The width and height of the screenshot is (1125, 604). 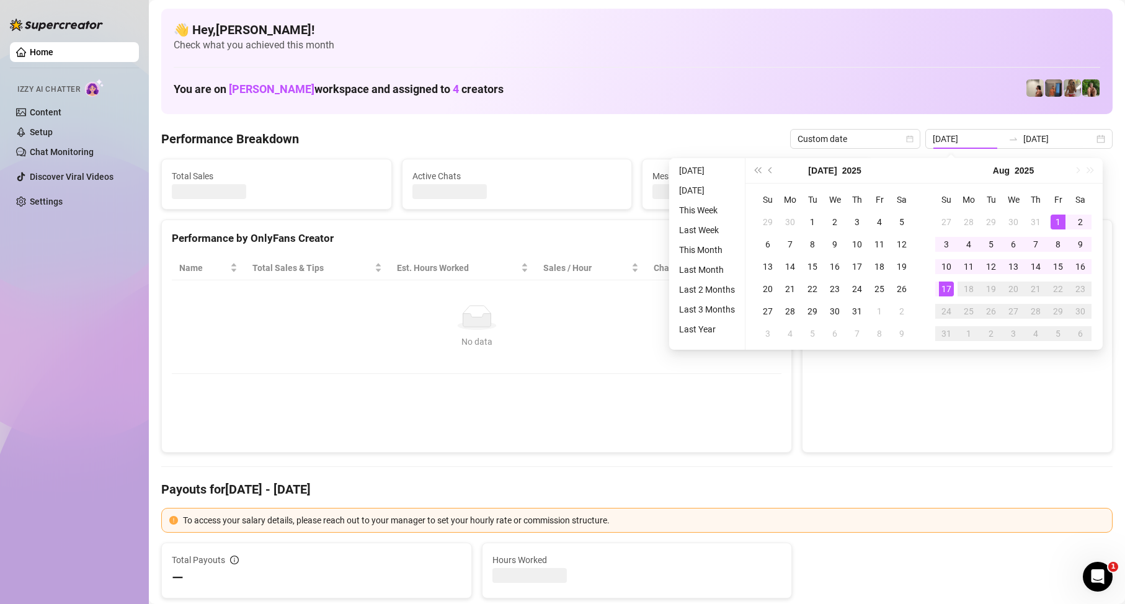 I want to click on img: Wayne, so click(x=1054, y=88).